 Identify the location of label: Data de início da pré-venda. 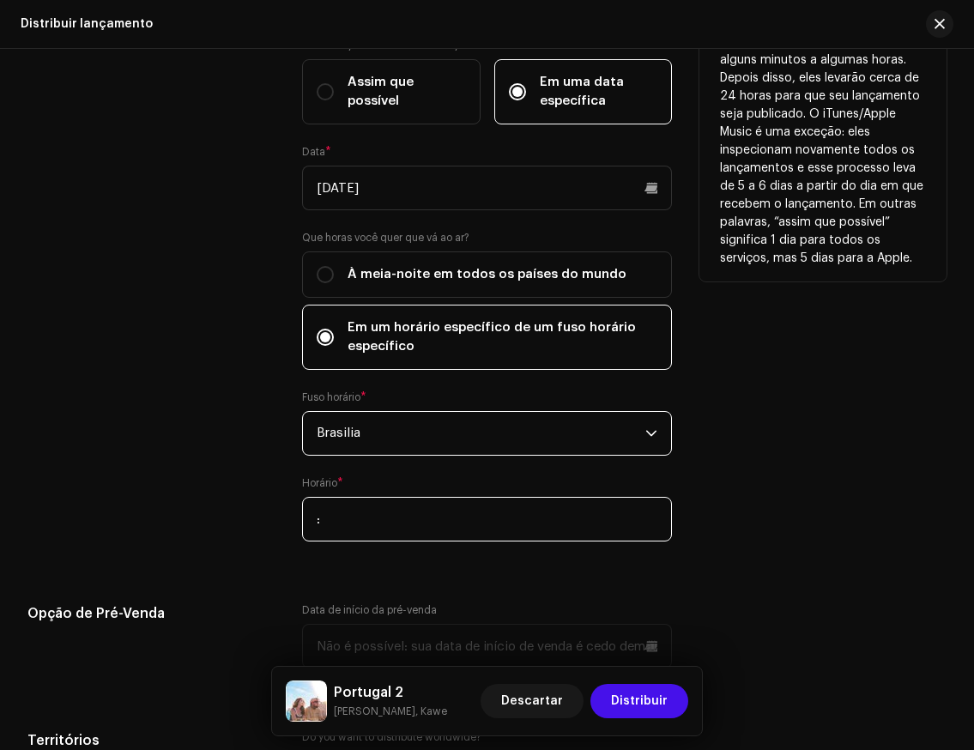
(369, 610).